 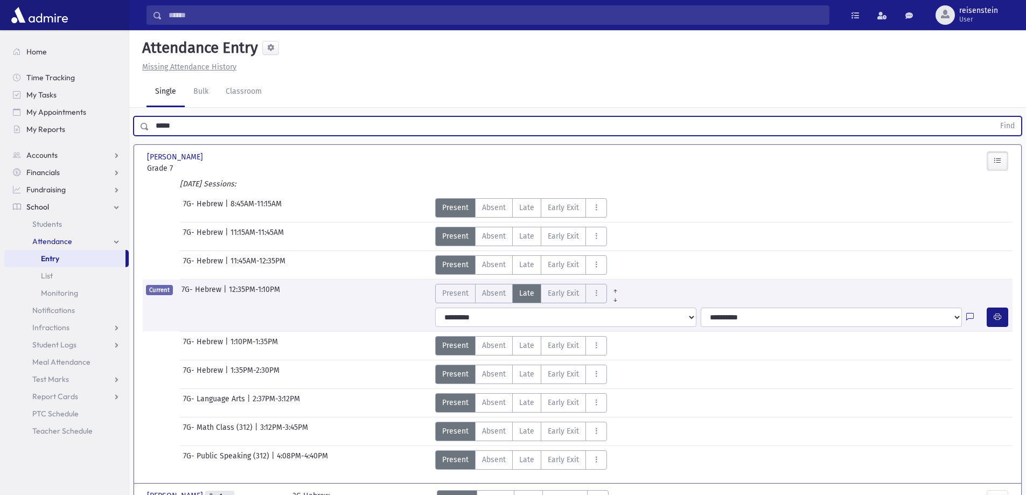 What do you see at coordinates (66, 293) in the screenshot?
I see `a: Monitoring` at bounding box center [66, 293].